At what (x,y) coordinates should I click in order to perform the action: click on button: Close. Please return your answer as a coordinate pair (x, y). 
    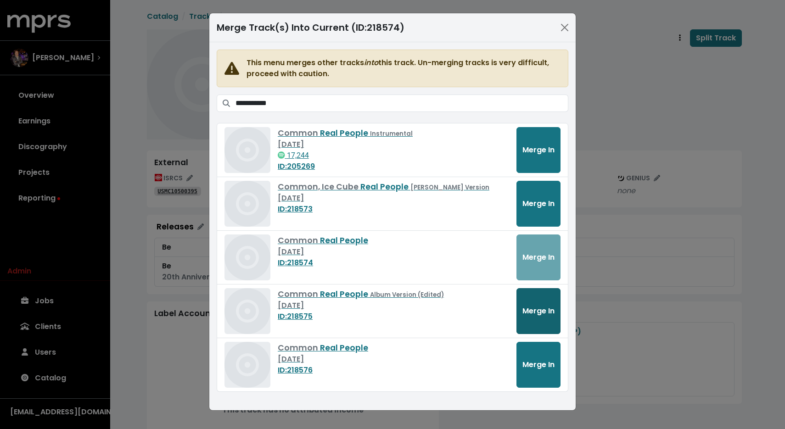
    Looking at the image, I should click on (565, 28).